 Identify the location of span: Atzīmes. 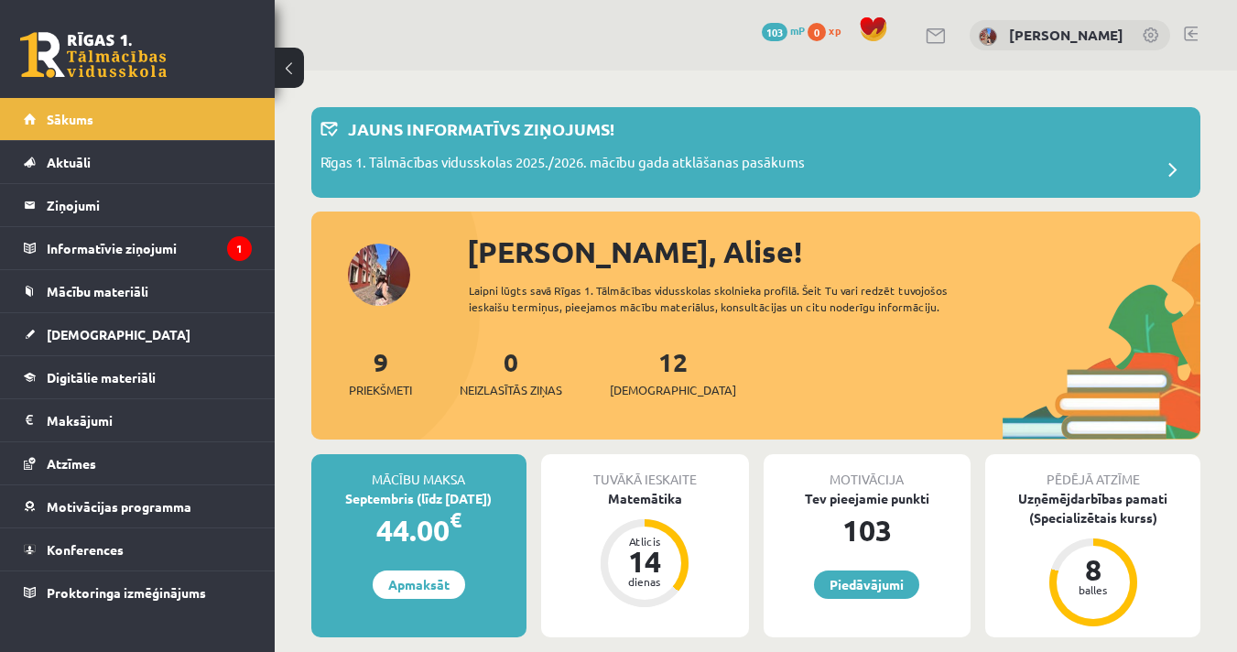
(71, 463).